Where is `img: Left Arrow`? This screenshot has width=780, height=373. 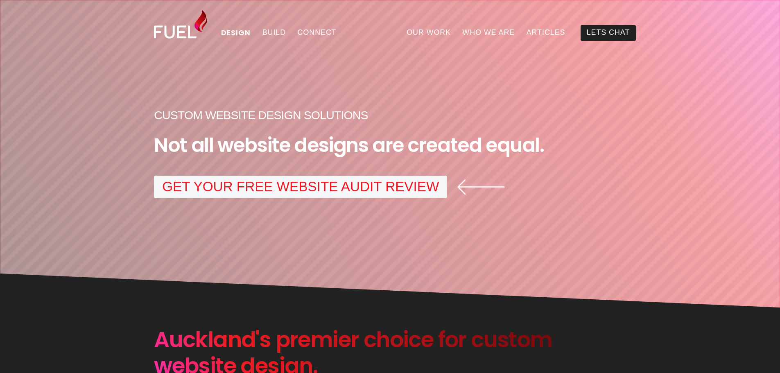
img: Left Arrow is located at coordinates (482, 187).